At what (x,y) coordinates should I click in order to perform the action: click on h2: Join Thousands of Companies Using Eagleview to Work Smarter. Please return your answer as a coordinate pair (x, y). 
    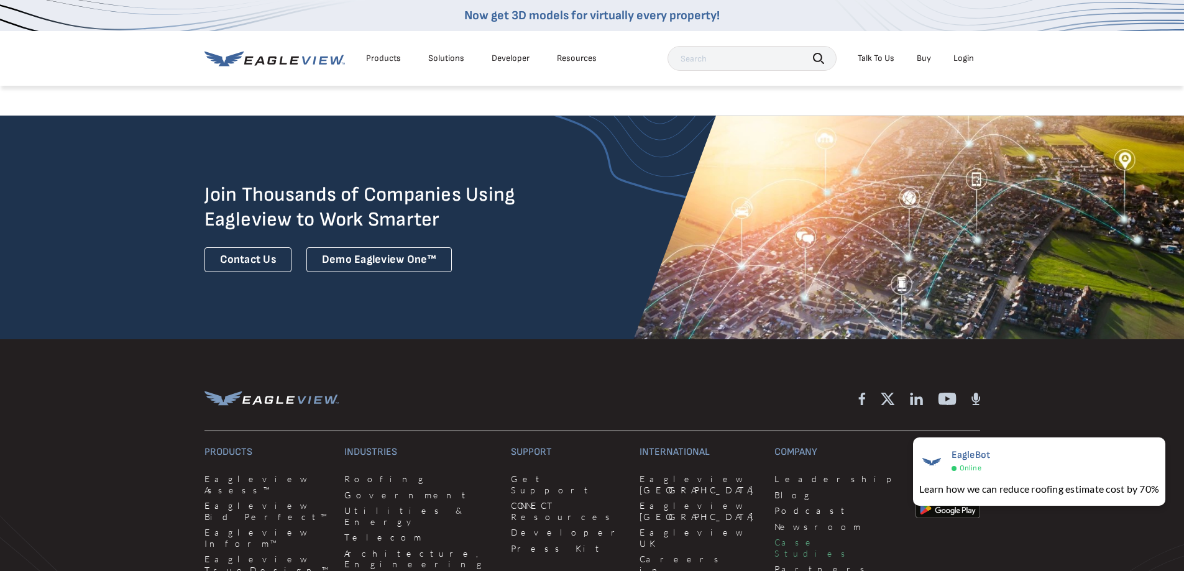
    Looking at the image, I should click on (364, 208).